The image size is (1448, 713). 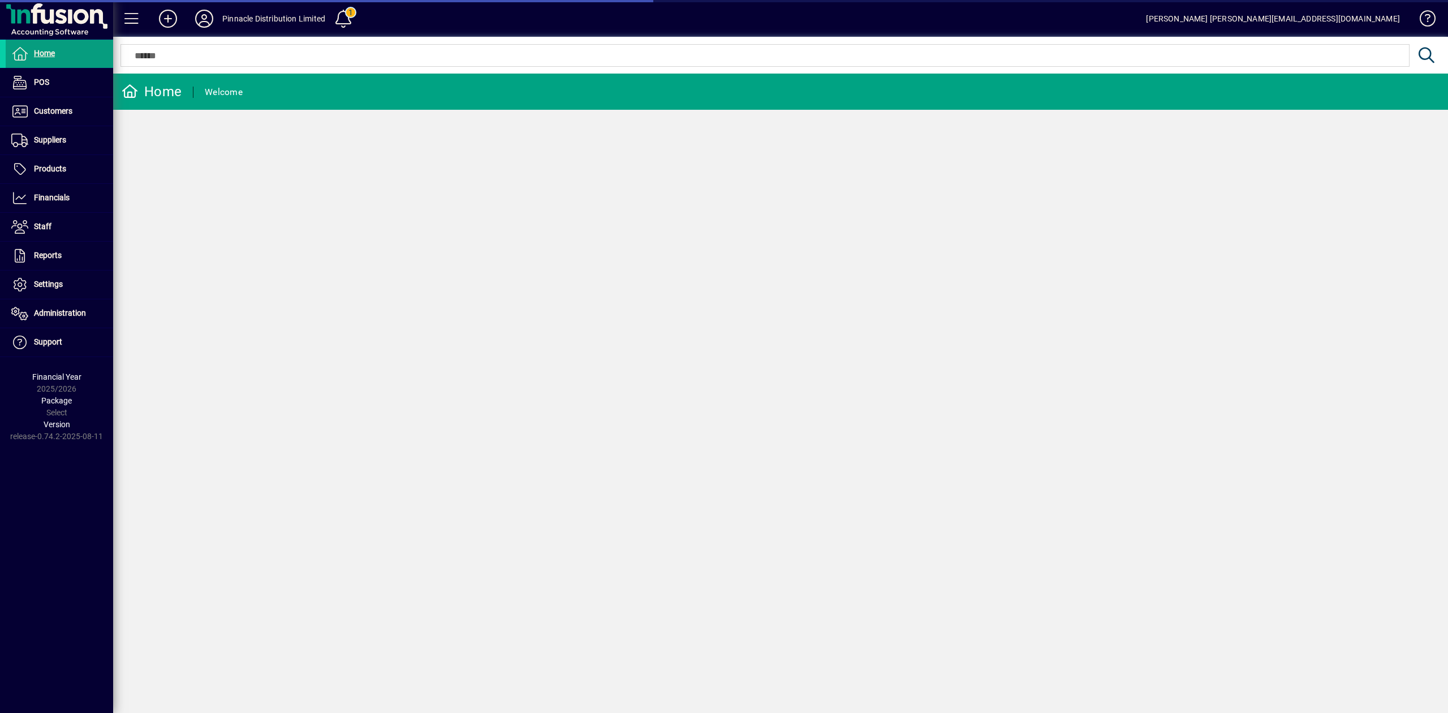 I want to click on a: POS, so click(x=59, y=83).